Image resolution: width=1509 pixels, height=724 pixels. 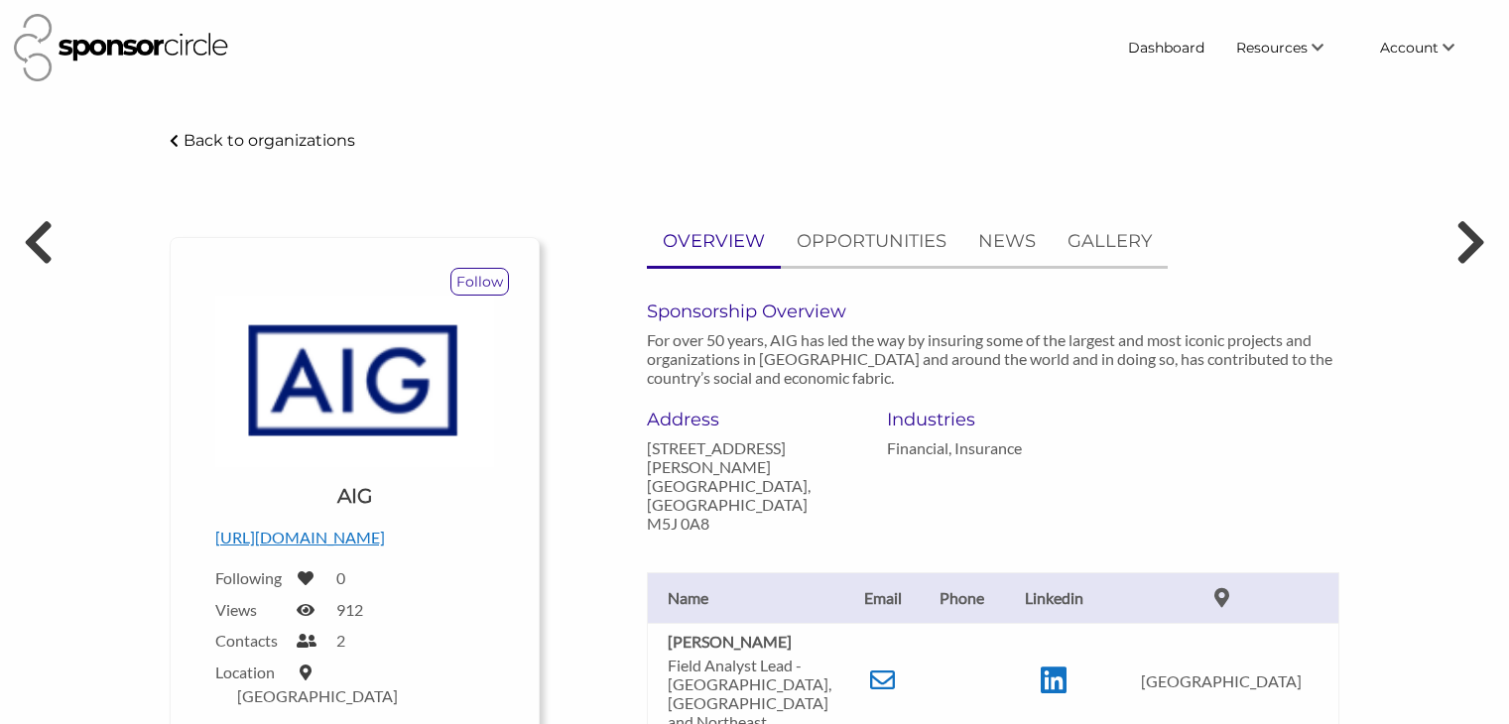 What do you see at coordinates (752, 523) in the screenshot?
I see `p: M5J 0A8` at bounding box center [752, 523].